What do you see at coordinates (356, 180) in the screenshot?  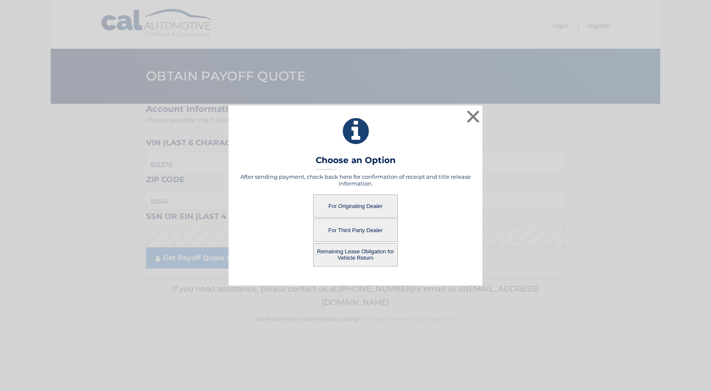 I see `h5: After sending payment, check back here for confirmation of receipt and title release information.` at bounding box center [356, 180].